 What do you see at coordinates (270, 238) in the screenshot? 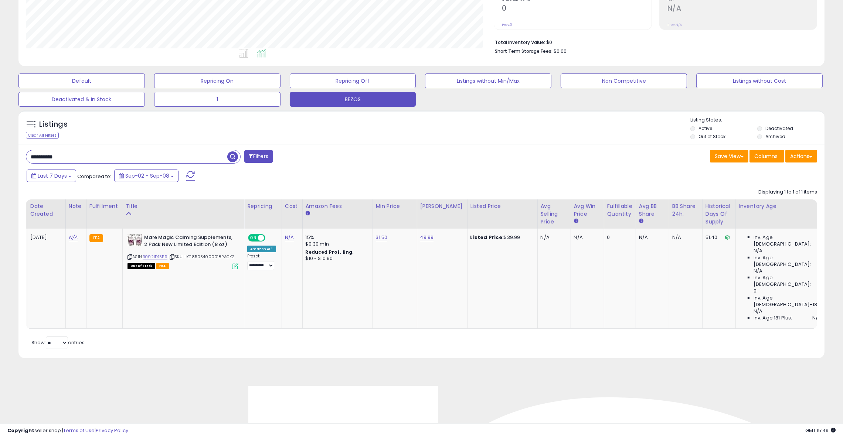
I see `span: OFF` at bounding box center [270, 238].